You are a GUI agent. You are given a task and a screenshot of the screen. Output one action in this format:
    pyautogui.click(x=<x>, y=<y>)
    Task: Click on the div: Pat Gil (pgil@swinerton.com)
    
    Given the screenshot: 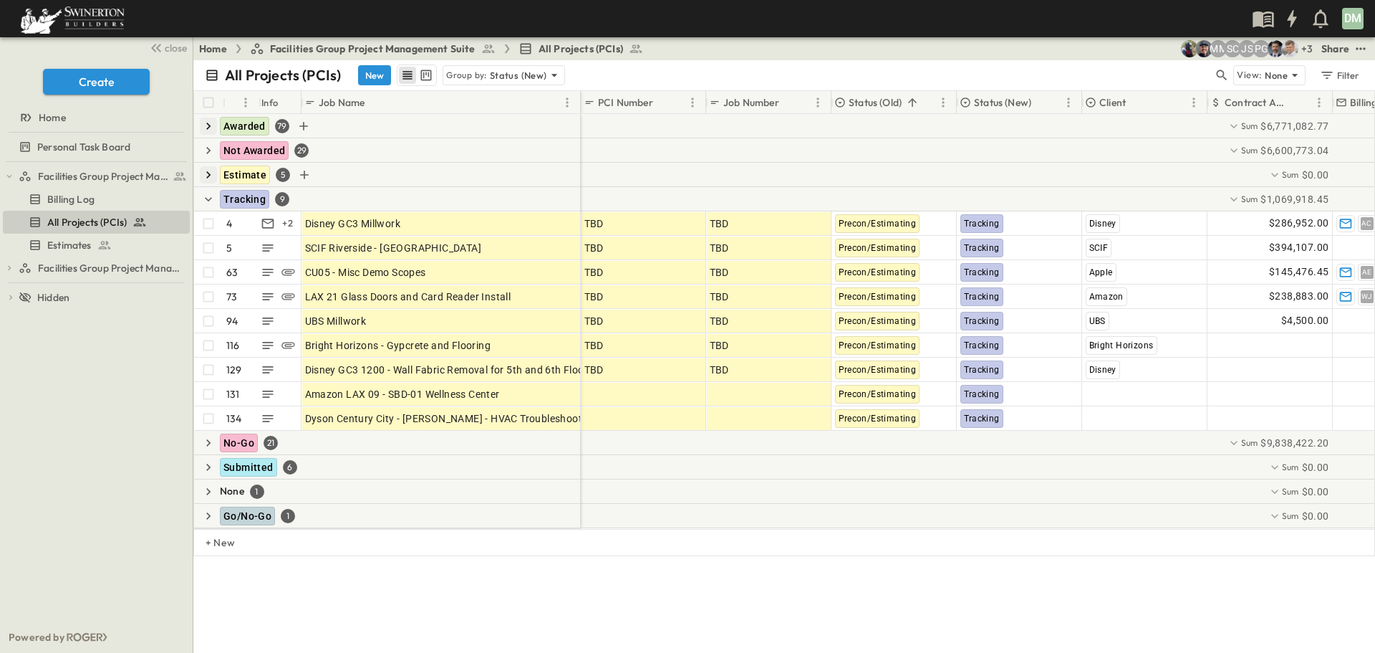 What is the action you would take?
    pyautogui.click(x=1261, y=49)
    